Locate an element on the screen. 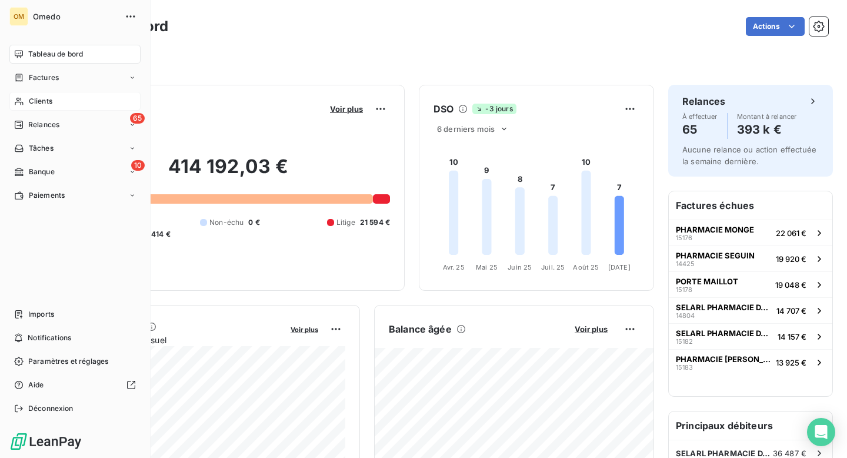 This screenshot has width=847, height=458. span: À effectuer is located at coordinates (700, 116).